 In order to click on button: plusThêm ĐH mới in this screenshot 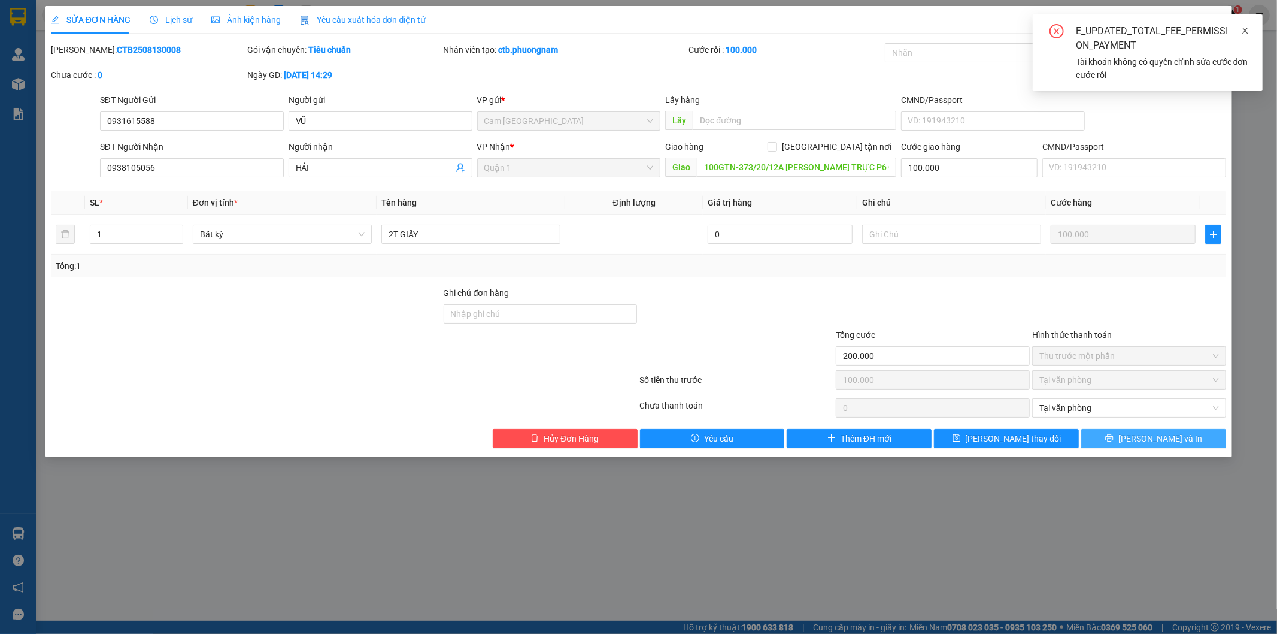, I will do `click(859, 438)`.